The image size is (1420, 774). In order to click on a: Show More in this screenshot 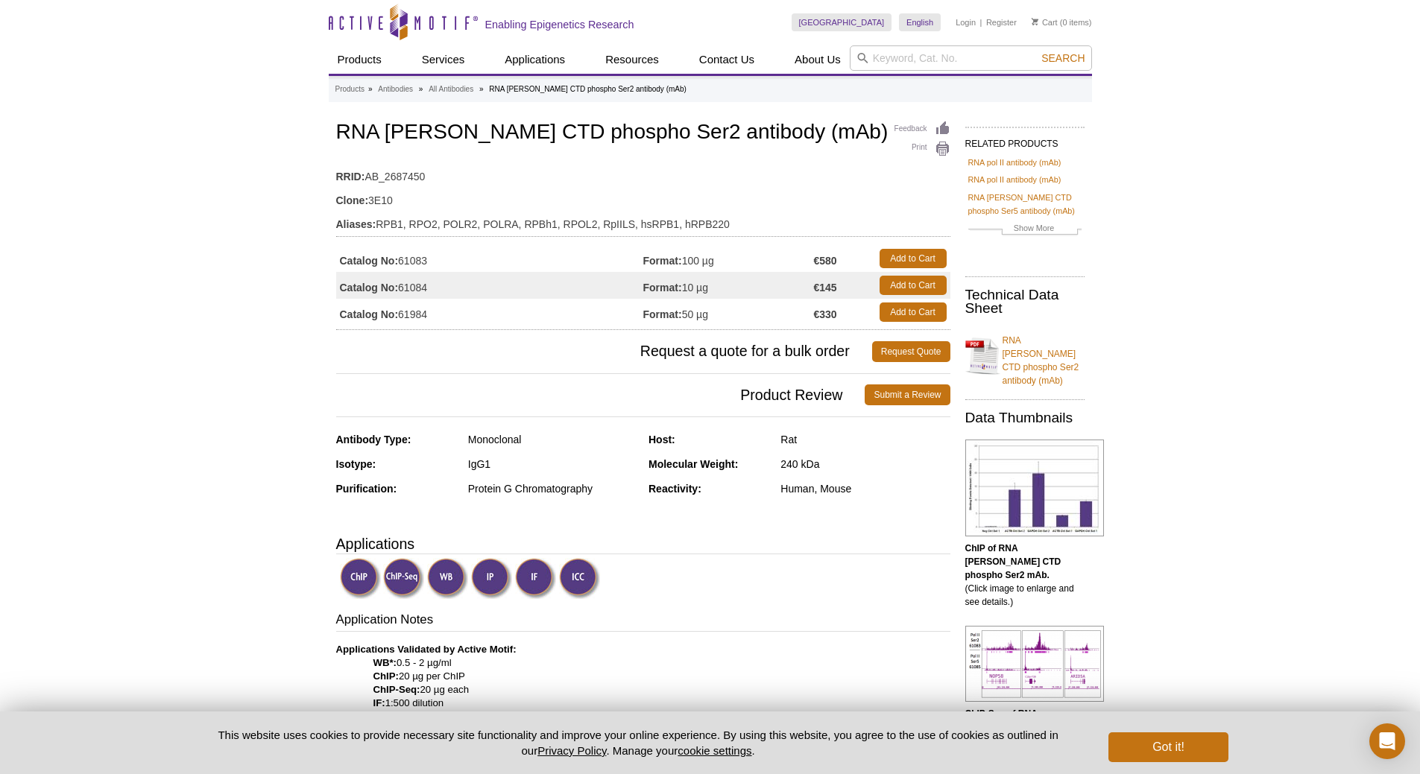, I will do `click(1025, 230)`.